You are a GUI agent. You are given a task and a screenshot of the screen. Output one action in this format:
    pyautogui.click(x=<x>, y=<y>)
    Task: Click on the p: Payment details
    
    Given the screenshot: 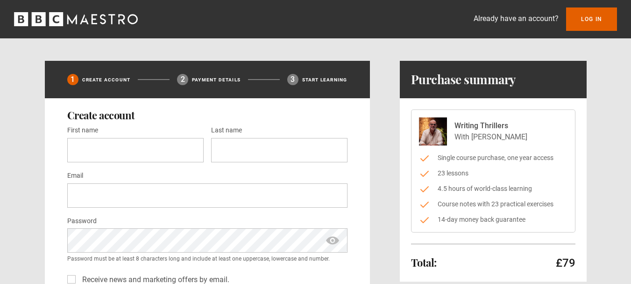 What is the action you would take?
    pyautogui.click(x=216, y=79)
    